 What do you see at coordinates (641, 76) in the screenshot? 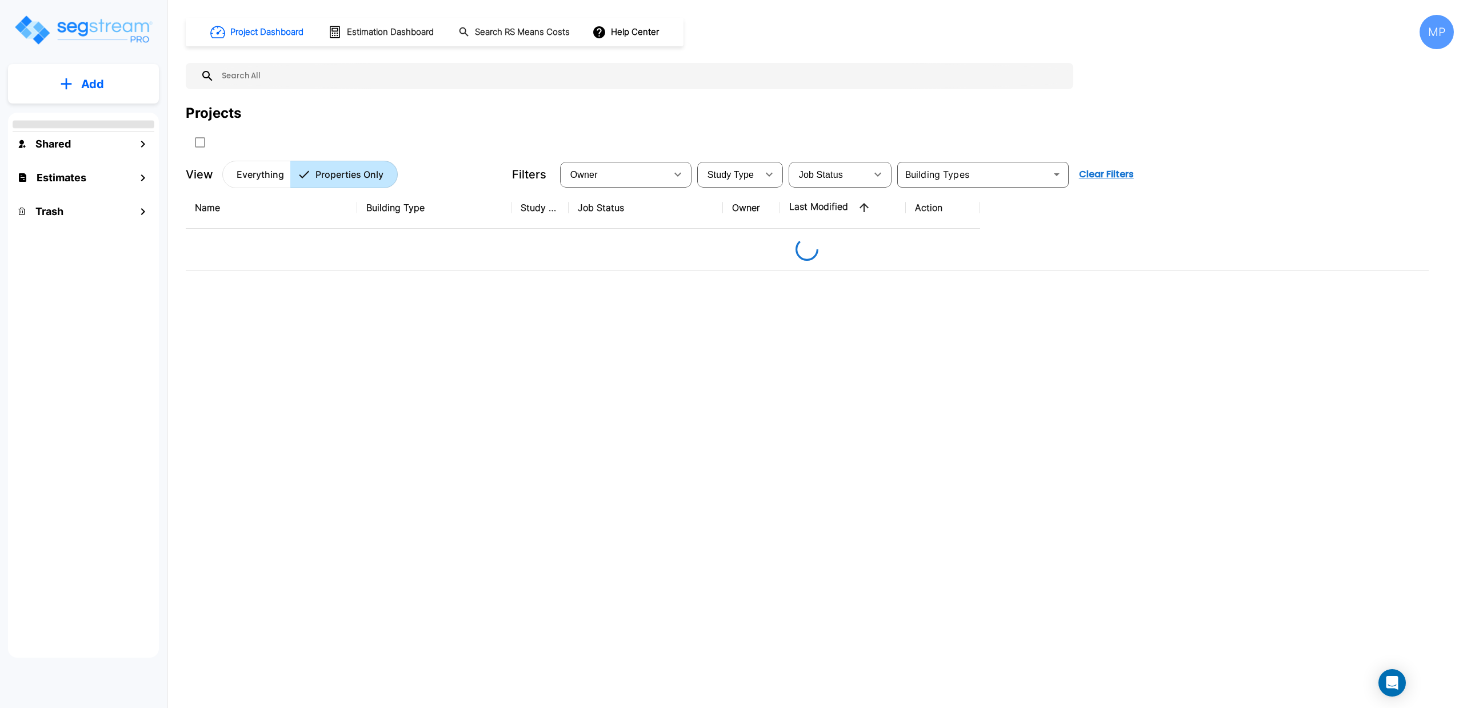
I see `input: Search All` at bounding box center [641, 76].